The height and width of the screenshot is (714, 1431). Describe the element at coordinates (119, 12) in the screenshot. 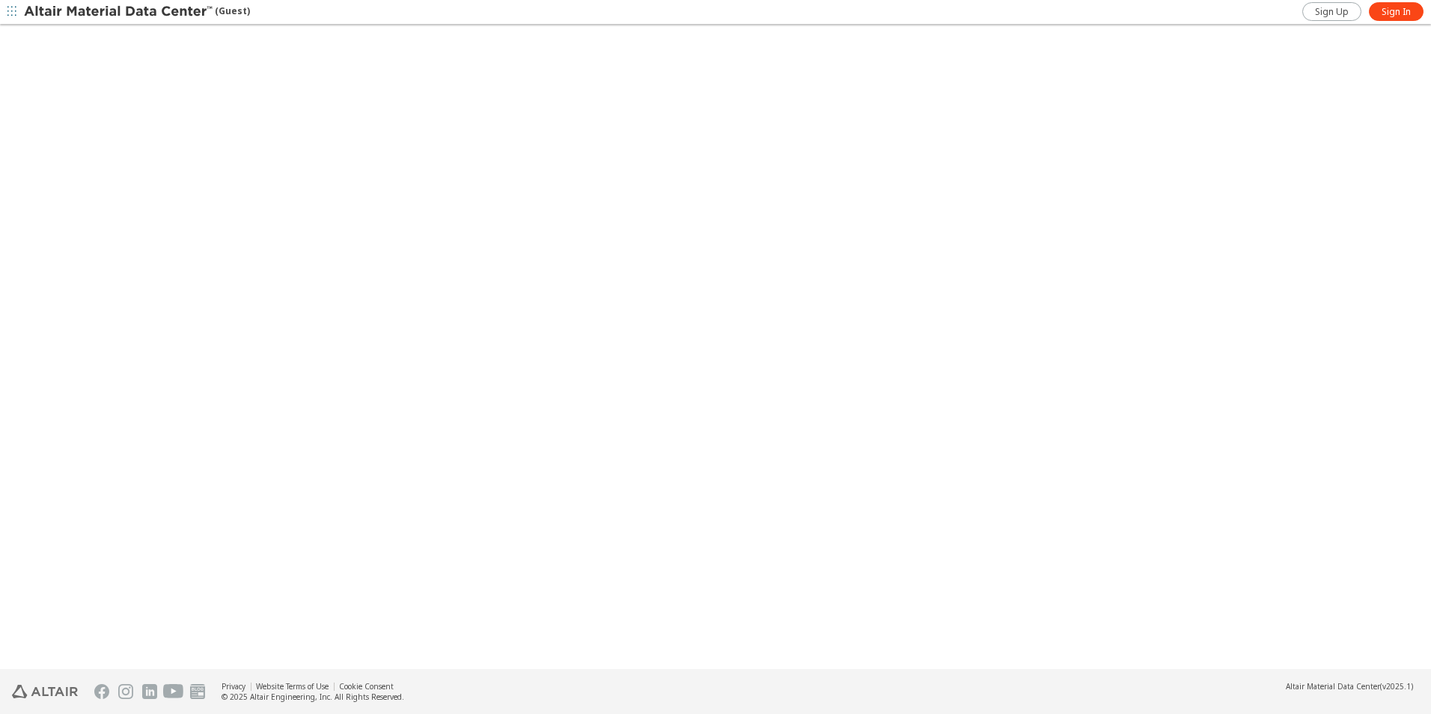

I see `img: Altair Material Data Center` at that location.